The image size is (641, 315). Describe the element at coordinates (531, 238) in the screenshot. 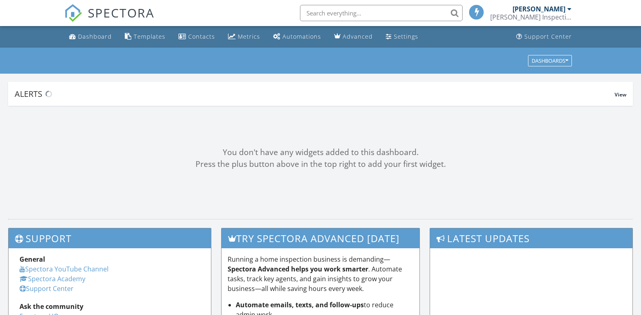

I see `h3: Latest Updates` at that location.